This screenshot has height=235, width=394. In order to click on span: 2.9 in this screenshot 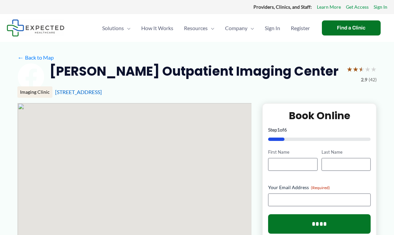, I will do `click(364, 80)`.